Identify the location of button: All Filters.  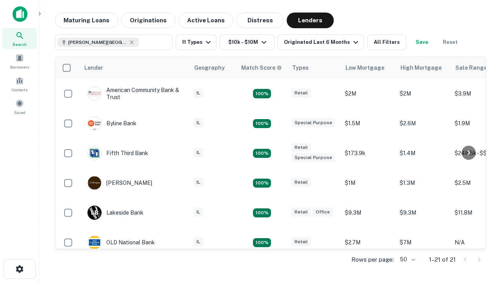
(386, 42).